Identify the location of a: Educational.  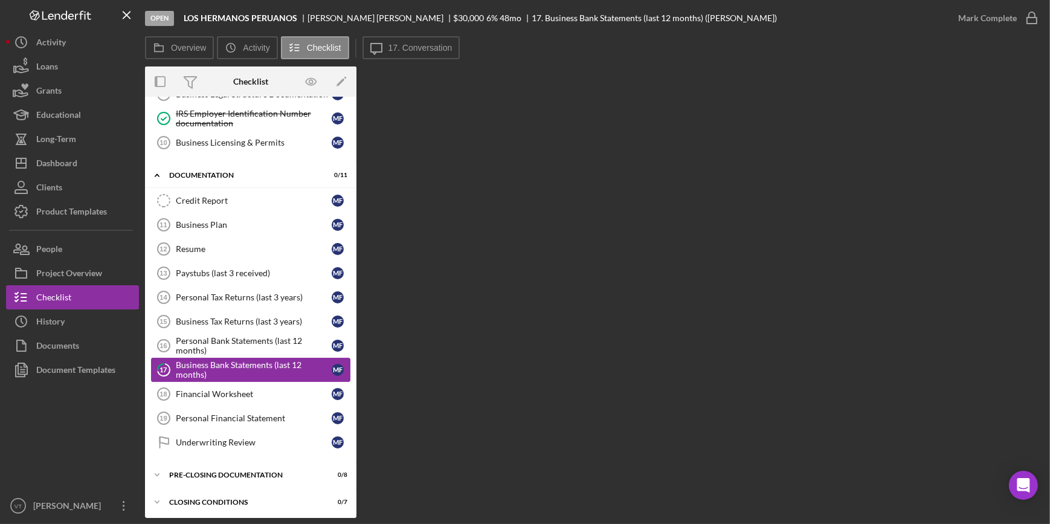
(72, 115).